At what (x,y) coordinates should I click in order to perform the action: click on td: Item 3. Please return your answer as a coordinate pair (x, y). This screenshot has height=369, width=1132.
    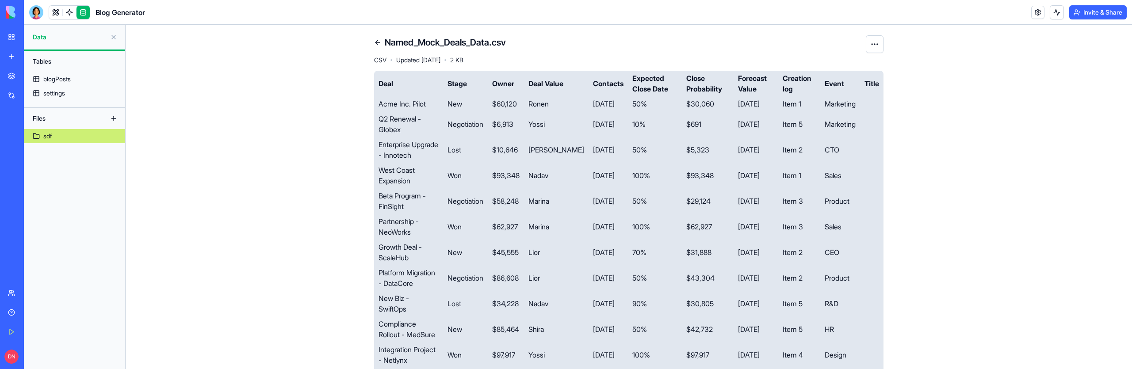
    Looking at the image, I should click on (799, 227).